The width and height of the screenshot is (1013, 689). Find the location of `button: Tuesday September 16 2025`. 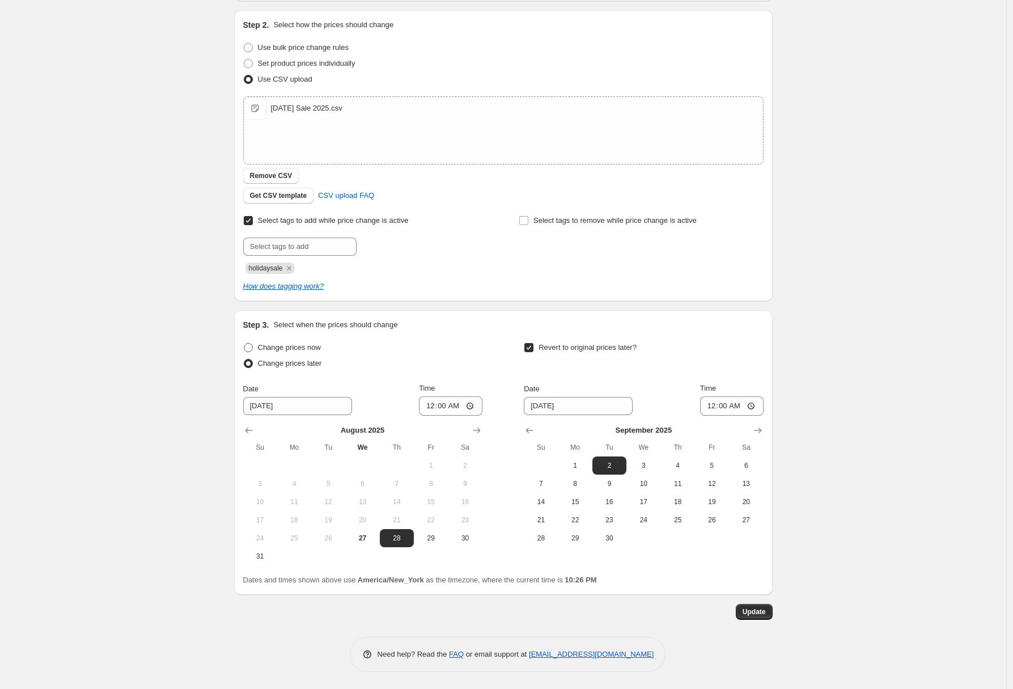

button: Tuesday September 16 2025 is located at coordinates (610, 502).